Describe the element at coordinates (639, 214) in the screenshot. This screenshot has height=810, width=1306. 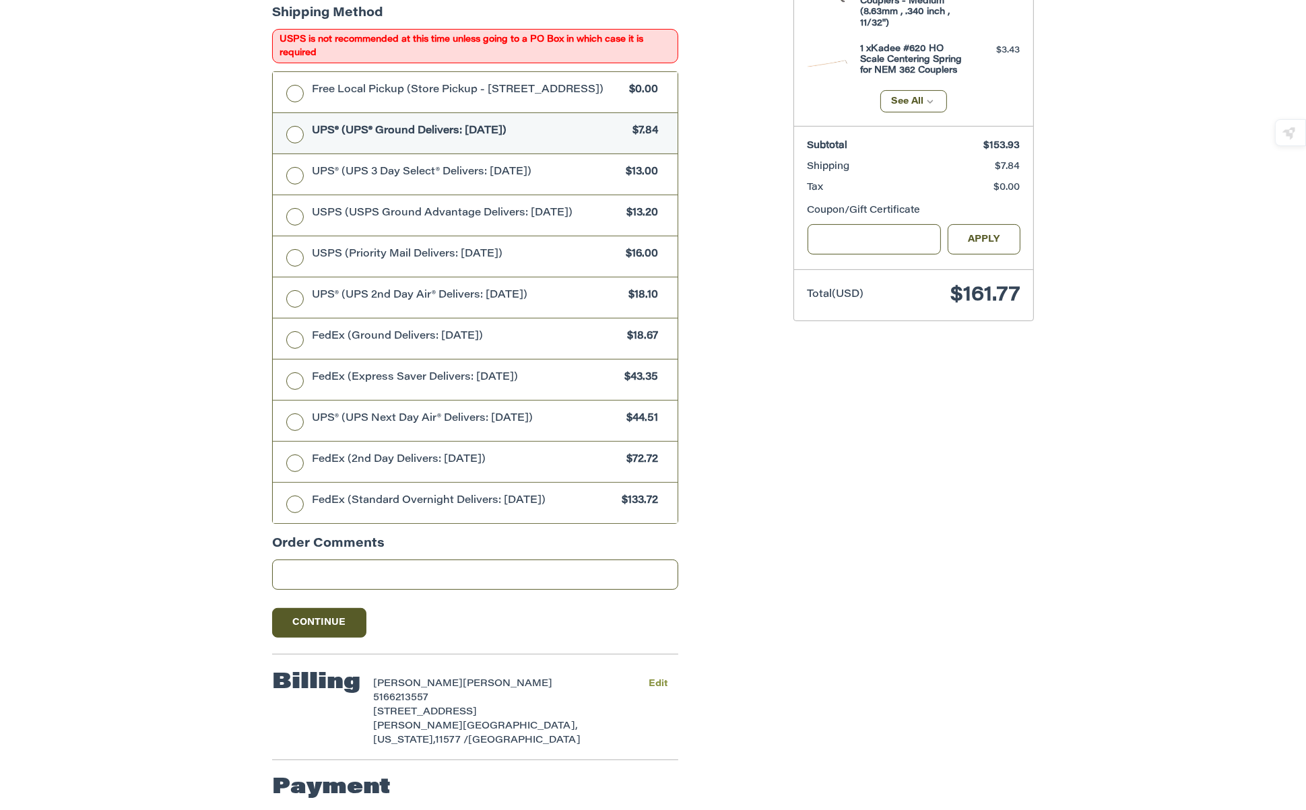
I see `span: $13.20` at that location.